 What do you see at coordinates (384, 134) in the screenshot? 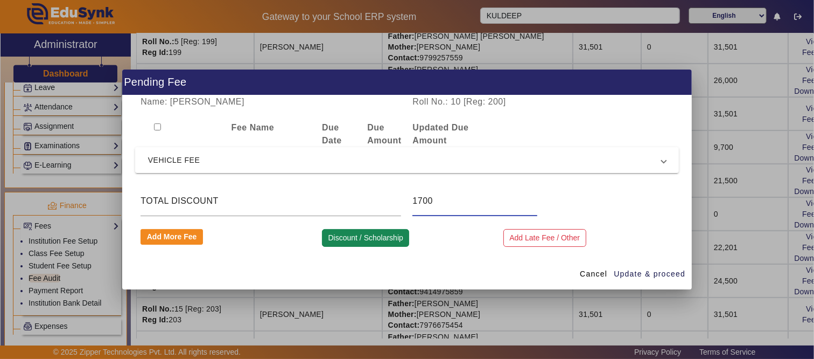
I see `b: Due Amount` at bounding box center [384, 134].